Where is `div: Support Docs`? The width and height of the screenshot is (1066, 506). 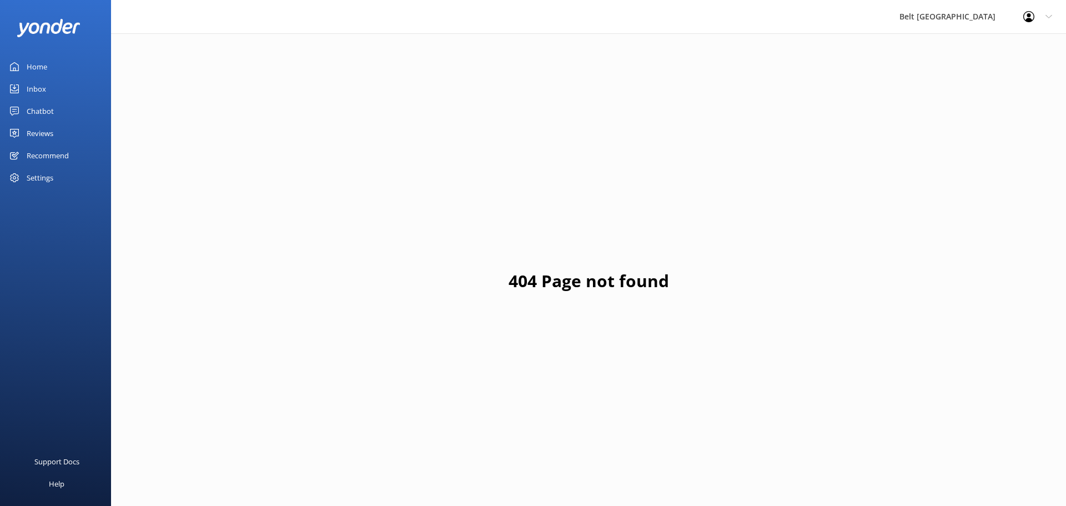 div: Support Docs is located at coordinates (57, 461).